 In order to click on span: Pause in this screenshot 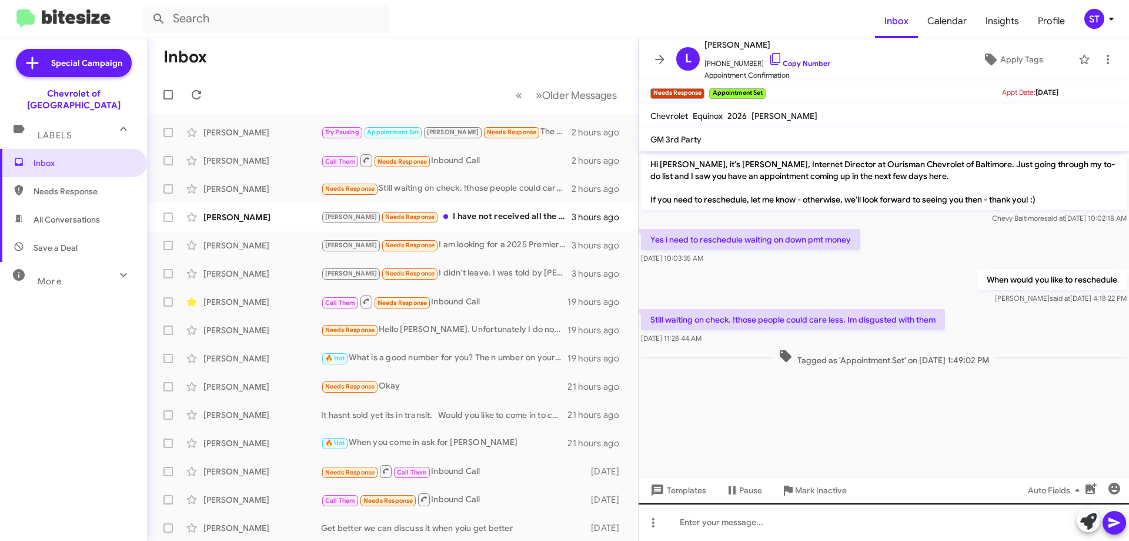, I will do `click(751, 490)`.